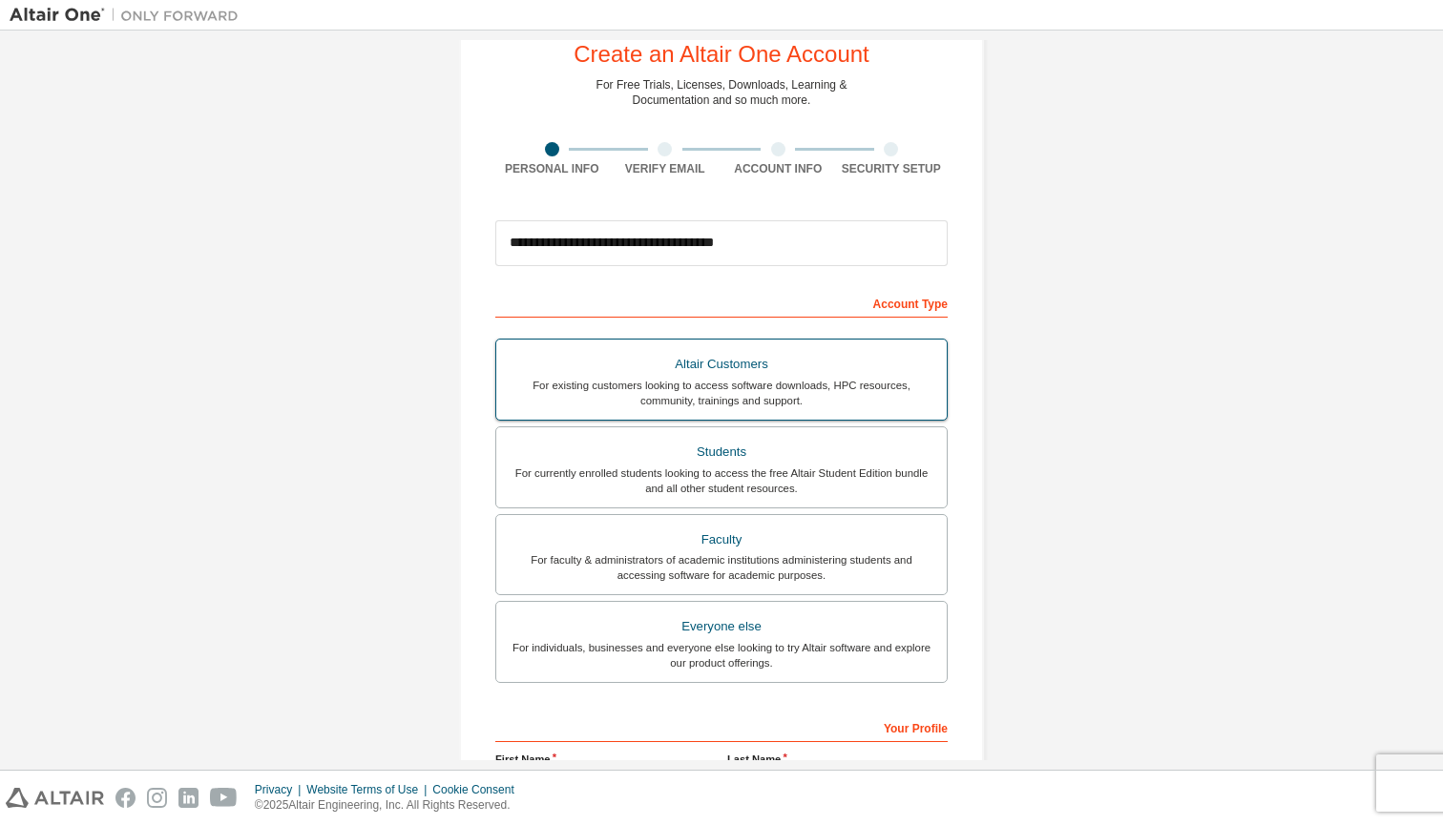 This screenshot has height=825, width=1443. Describe the element at coordinates (281, 790) in the screenshot. I see `div: Privacy` at that location.